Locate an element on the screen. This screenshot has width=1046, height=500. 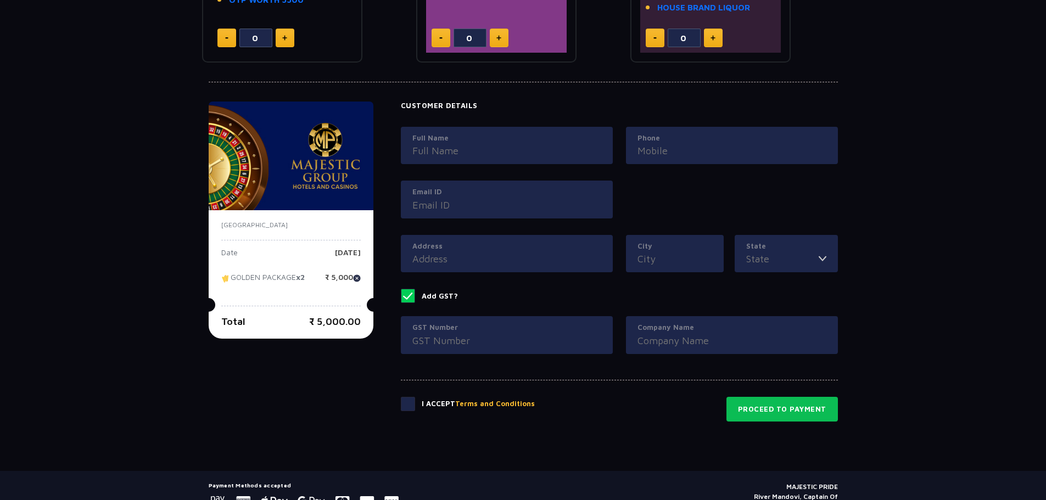
label: GST Number is located at coordinates (507, 328).